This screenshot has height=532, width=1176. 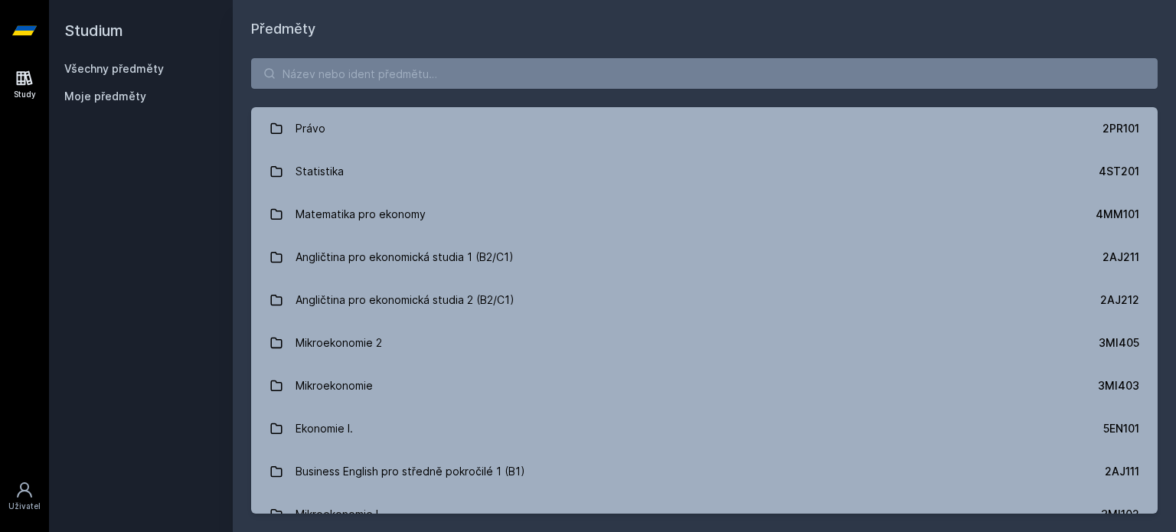 What do you see at coordinates (1117, 214) in the screenshot?
I see `div: 4MM101` at bounding box center [1117, 214].